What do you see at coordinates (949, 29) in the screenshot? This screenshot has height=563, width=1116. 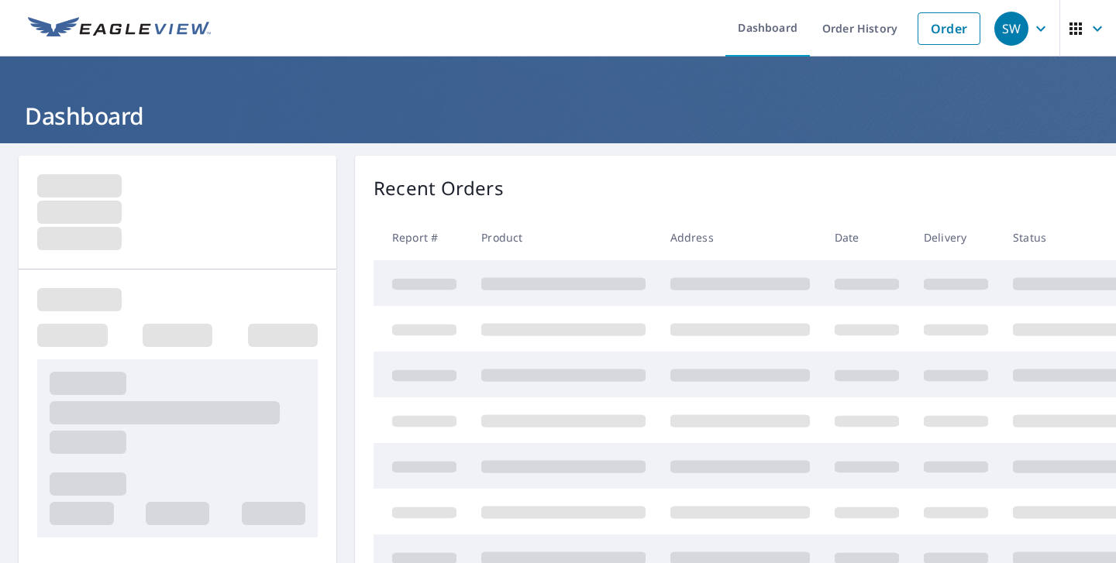 I see `a: Order` at bounding box center [949, 29].